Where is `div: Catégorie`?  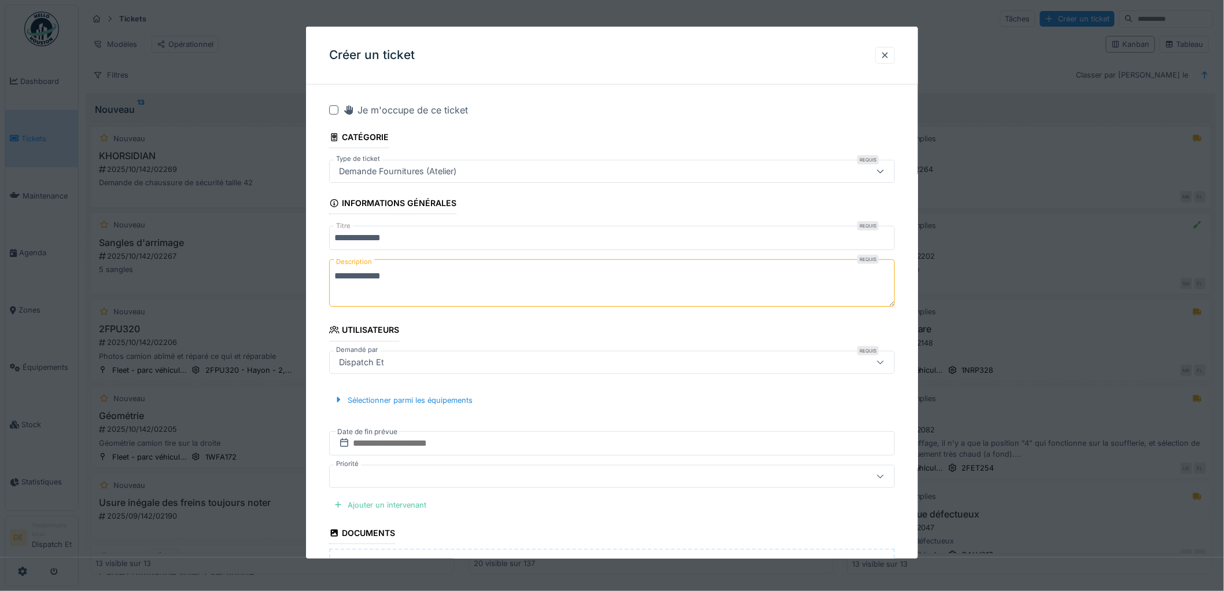
div: Catégorie is located at coordinates (359, 138).